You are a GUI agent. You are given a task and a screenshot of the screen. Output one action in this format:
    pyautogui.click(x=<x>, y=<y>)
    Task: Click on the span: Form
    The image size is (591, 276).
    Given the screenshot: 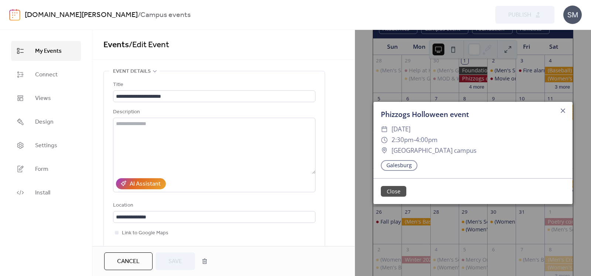 What is the action you would take?
    pyautogui.click(x=42, y=170)
    